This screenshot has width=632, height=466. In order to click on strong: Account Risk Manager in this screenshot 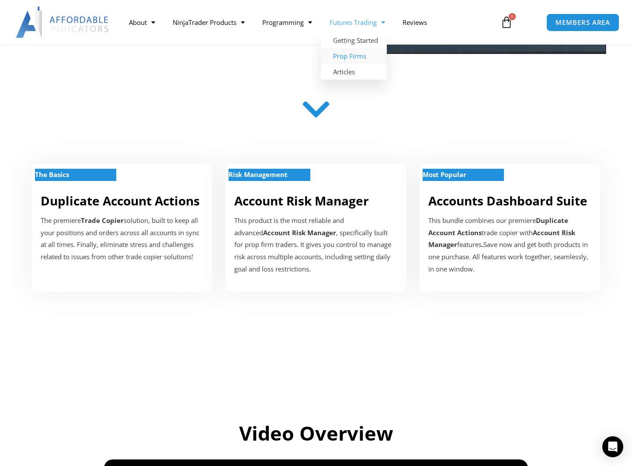, I will do `click(299, 232)`.